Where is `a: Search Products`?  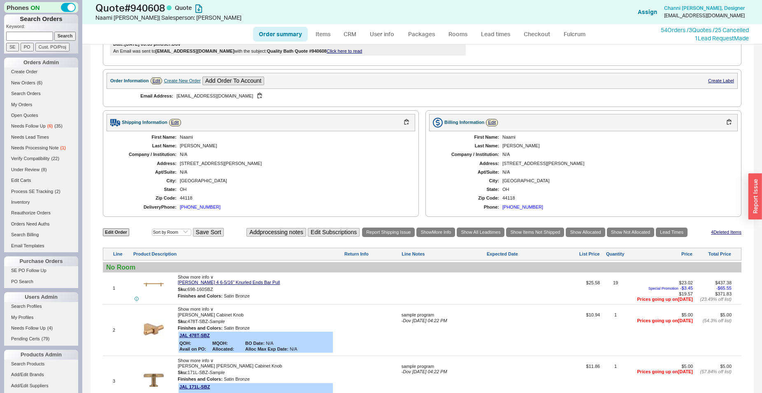
a: Search Products is located at coordinates (41, 364).